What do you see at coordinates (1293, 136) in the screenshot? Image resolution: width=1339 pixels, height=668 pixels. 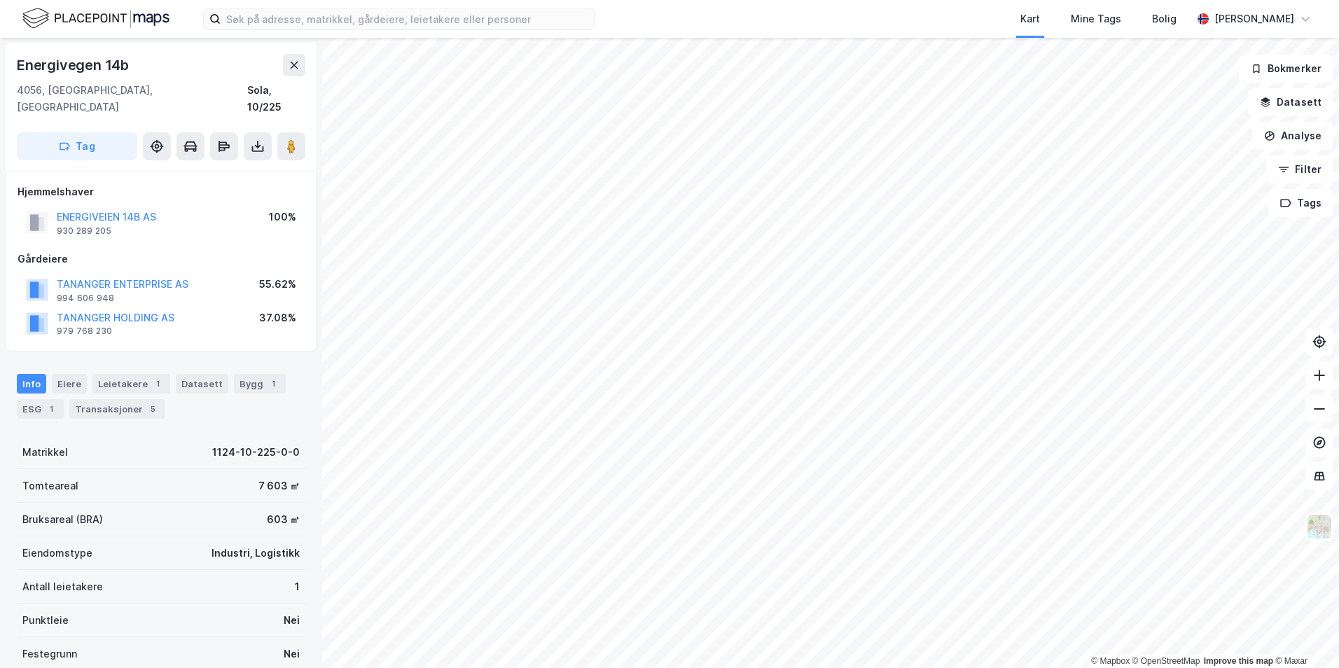 I see `button: Analyse` at bounding box center [1293, 136].